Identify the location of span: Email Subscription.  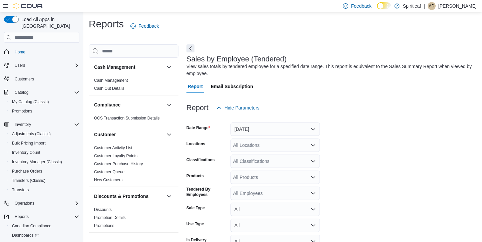
(232, 86).